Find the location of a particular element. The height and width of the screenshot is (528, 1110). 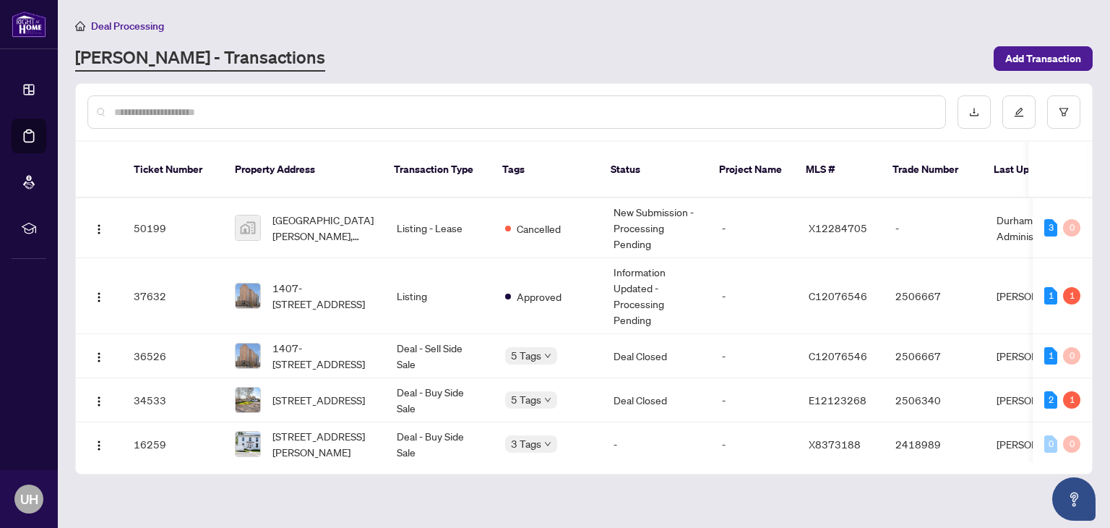

td: 36526 is located at coordinates (173, 356).